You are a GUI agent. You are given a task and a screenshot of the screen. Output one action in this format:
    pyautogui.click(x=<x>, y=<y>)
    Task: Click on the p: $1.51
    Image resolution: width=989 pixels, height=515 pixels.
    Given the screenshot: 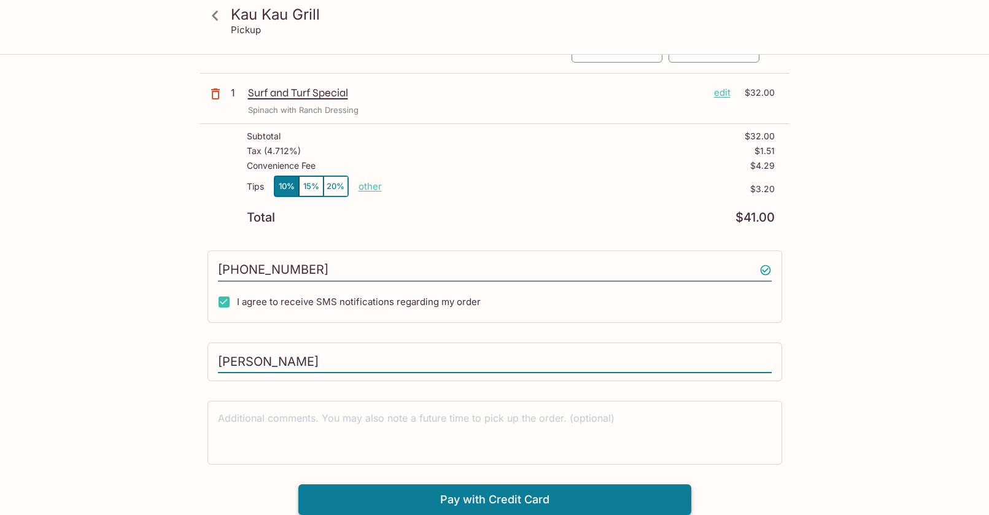 What is the action you would take?
    pyautogui.click(x=764, y=151)
    